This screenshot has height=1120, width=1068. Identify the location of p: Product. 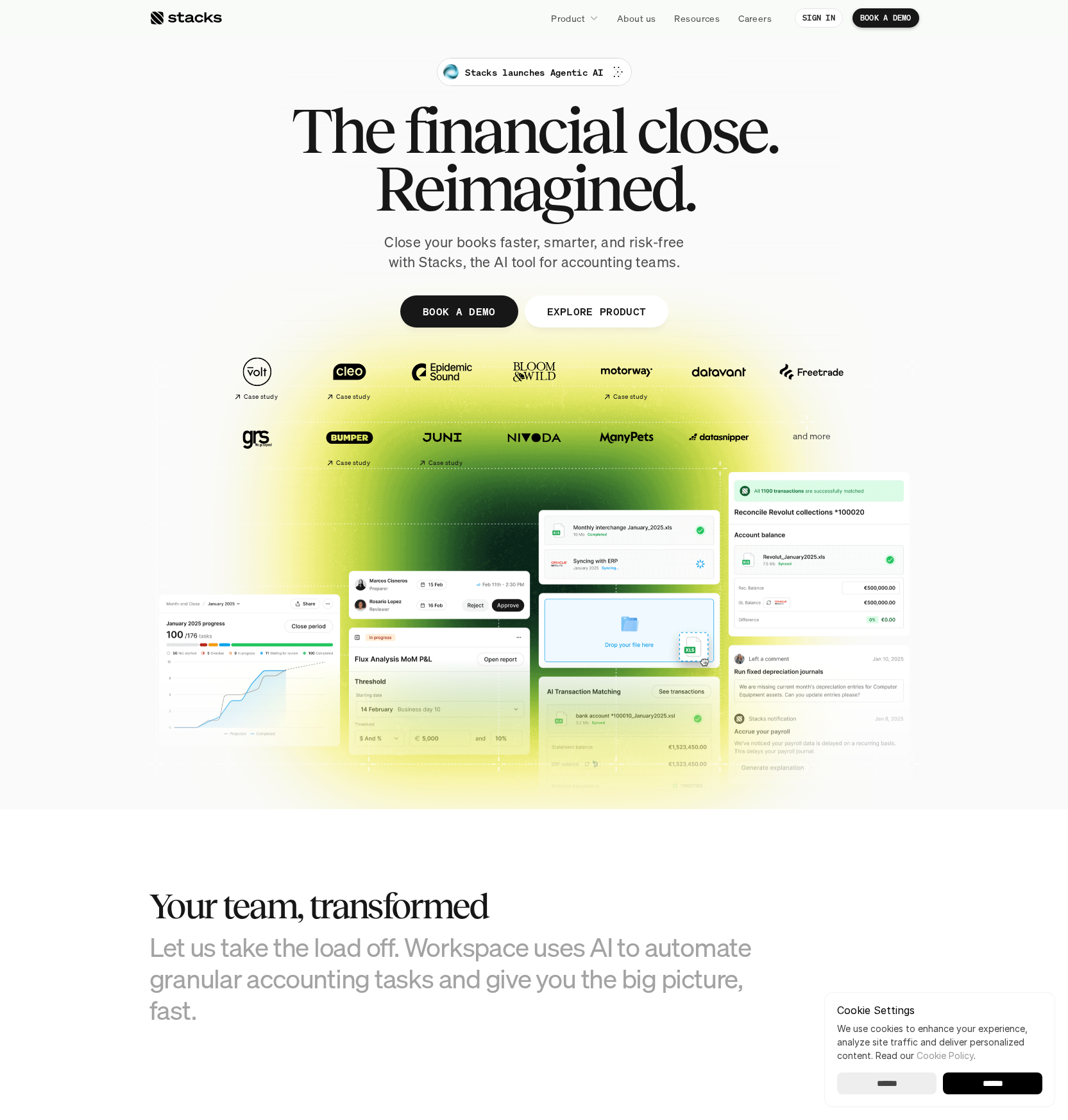
(568, 18).